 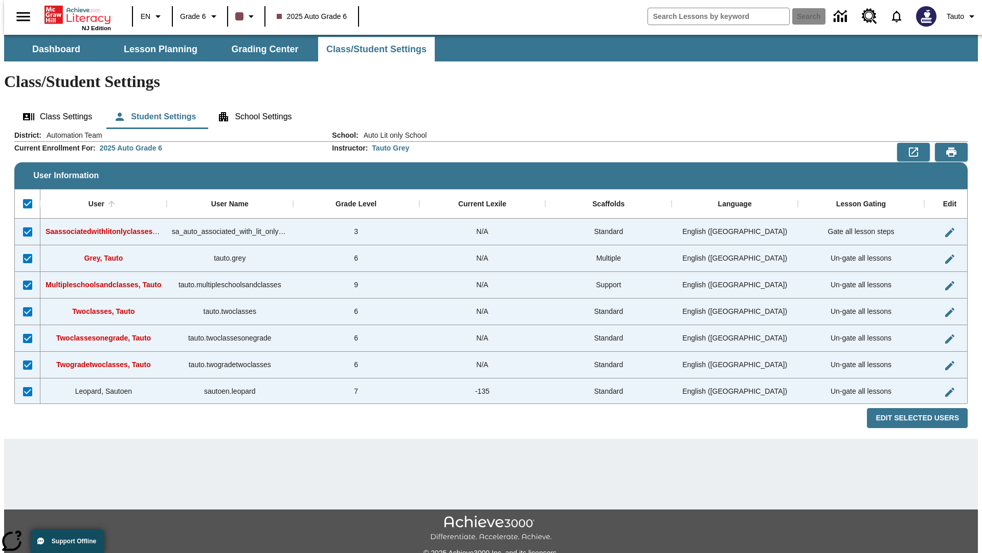 What do you see at coordinates (155, 117) in the screenshot?
I see `button: Student Settings` at bounding box center [155, 117].